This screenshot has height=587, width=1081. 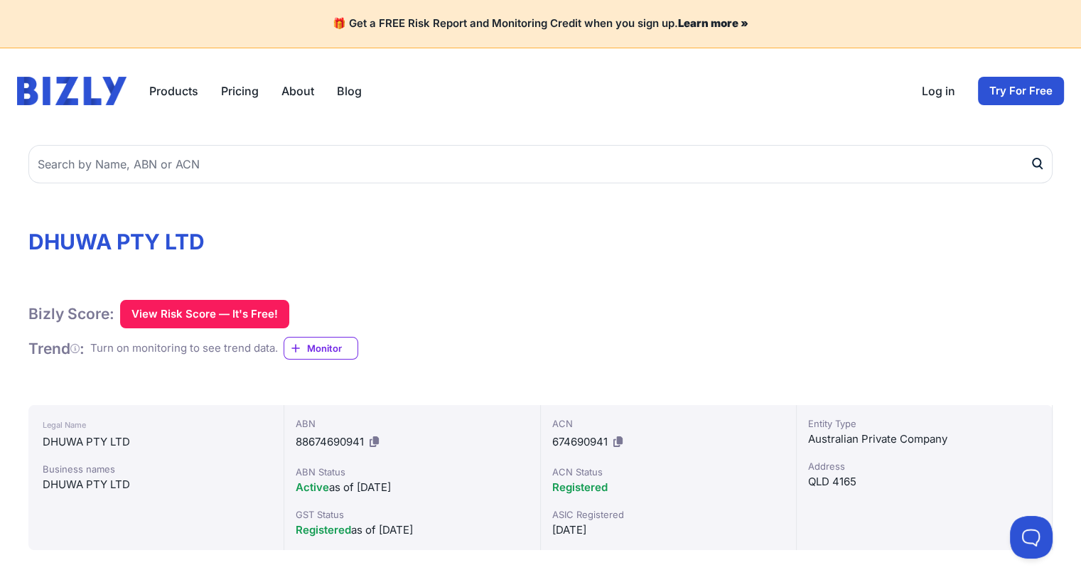 I want to click on div: ACN Status, so click(x=668, y=472).